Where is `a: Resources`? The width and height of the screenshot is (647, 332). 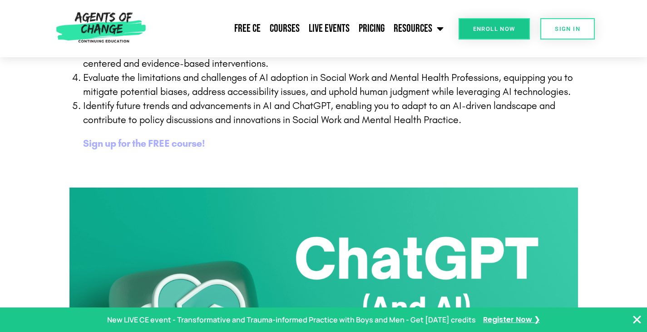 a: Resources is located at coordinates (419, 29).